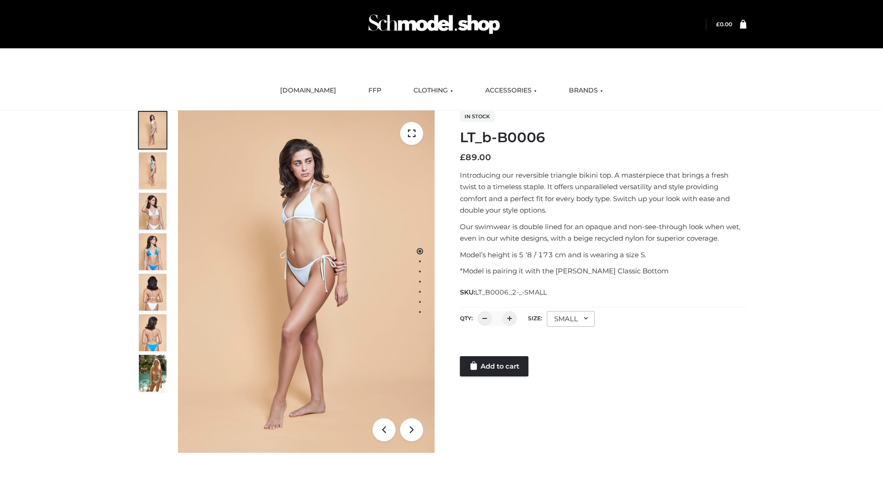 This screenshot has width=883, height=497. What do you see at coordinates (375, 91) in the screenshot?
I see `a: FFP` at bounding box center [375, 91].